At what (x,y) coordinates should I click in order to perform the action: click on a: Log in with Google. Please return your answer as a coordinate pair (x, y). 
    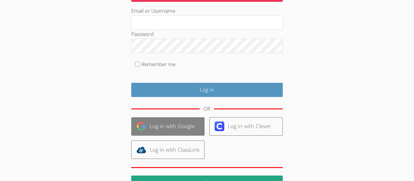
    Looking at the image, I should click on (168, 127).